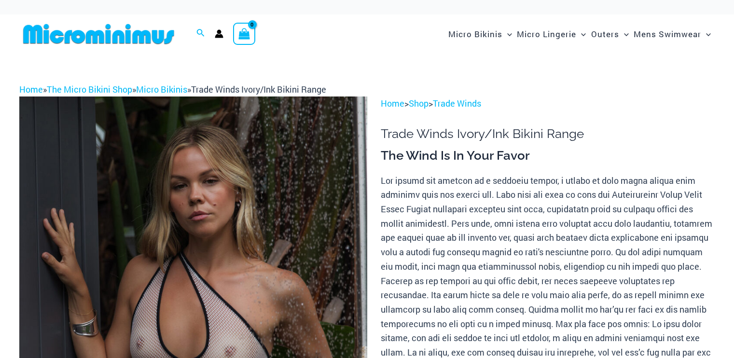 This screenshot has width=734, height=358. I want to click on a: Account icon link, so click(219, 34).